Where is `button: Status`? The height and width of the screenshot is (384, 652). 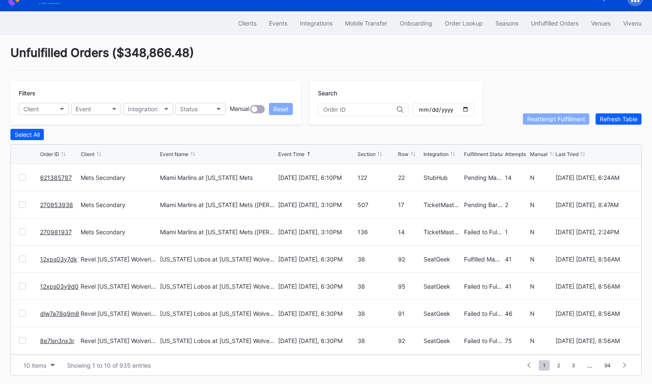
button: Status is located at coordinates (201, 109).